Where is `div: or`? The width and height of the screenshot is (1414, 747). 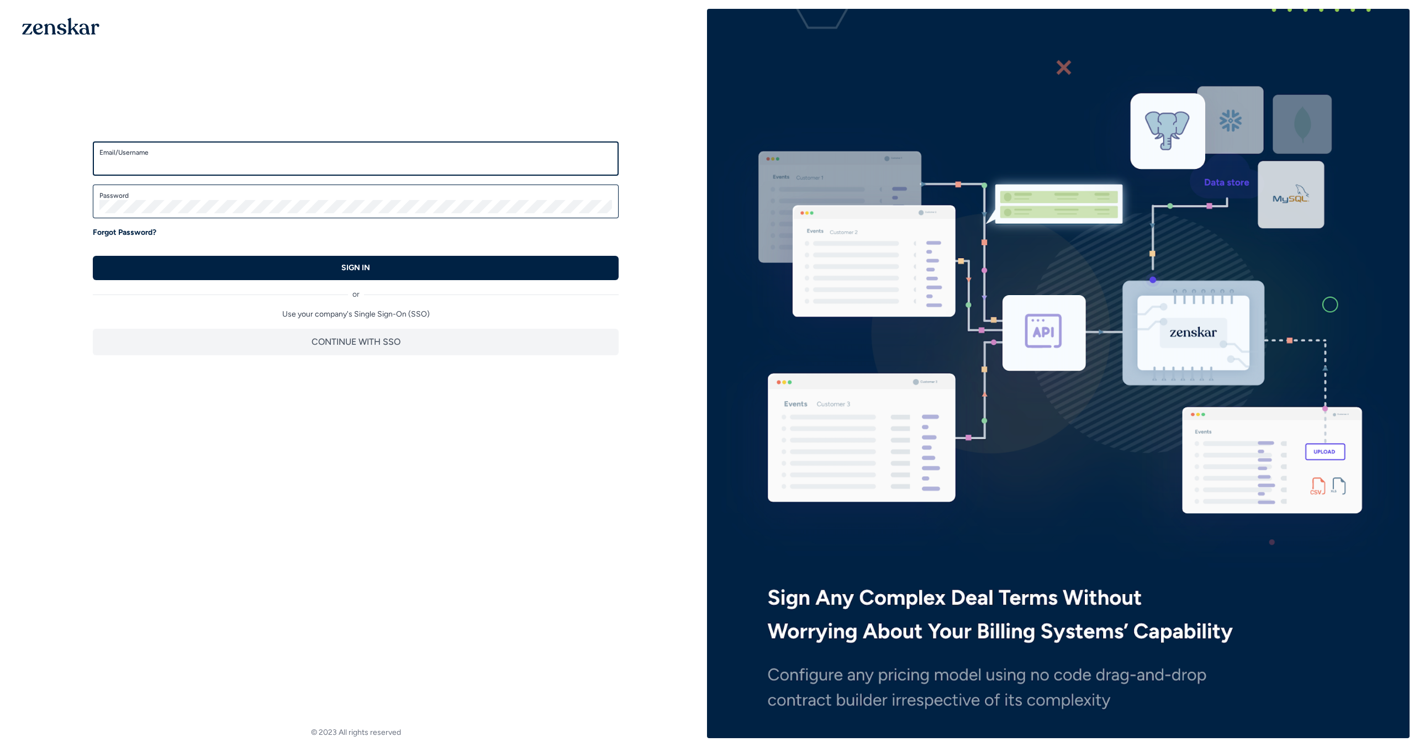
div: or is located at coordinates (356, 290).